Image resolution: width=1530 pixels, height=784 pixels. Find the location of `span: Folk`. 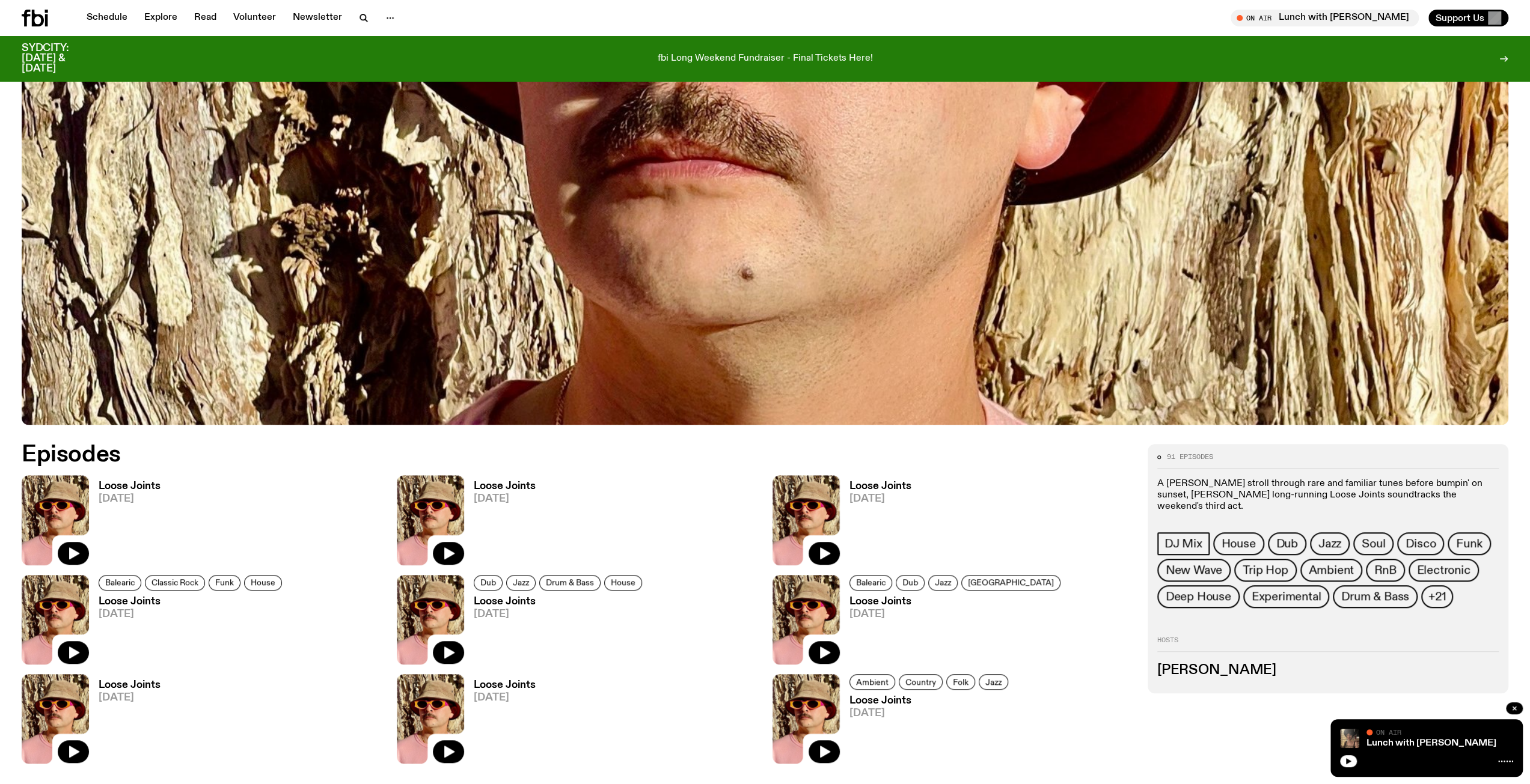

span: Folk is located at coordinates (961, 682).